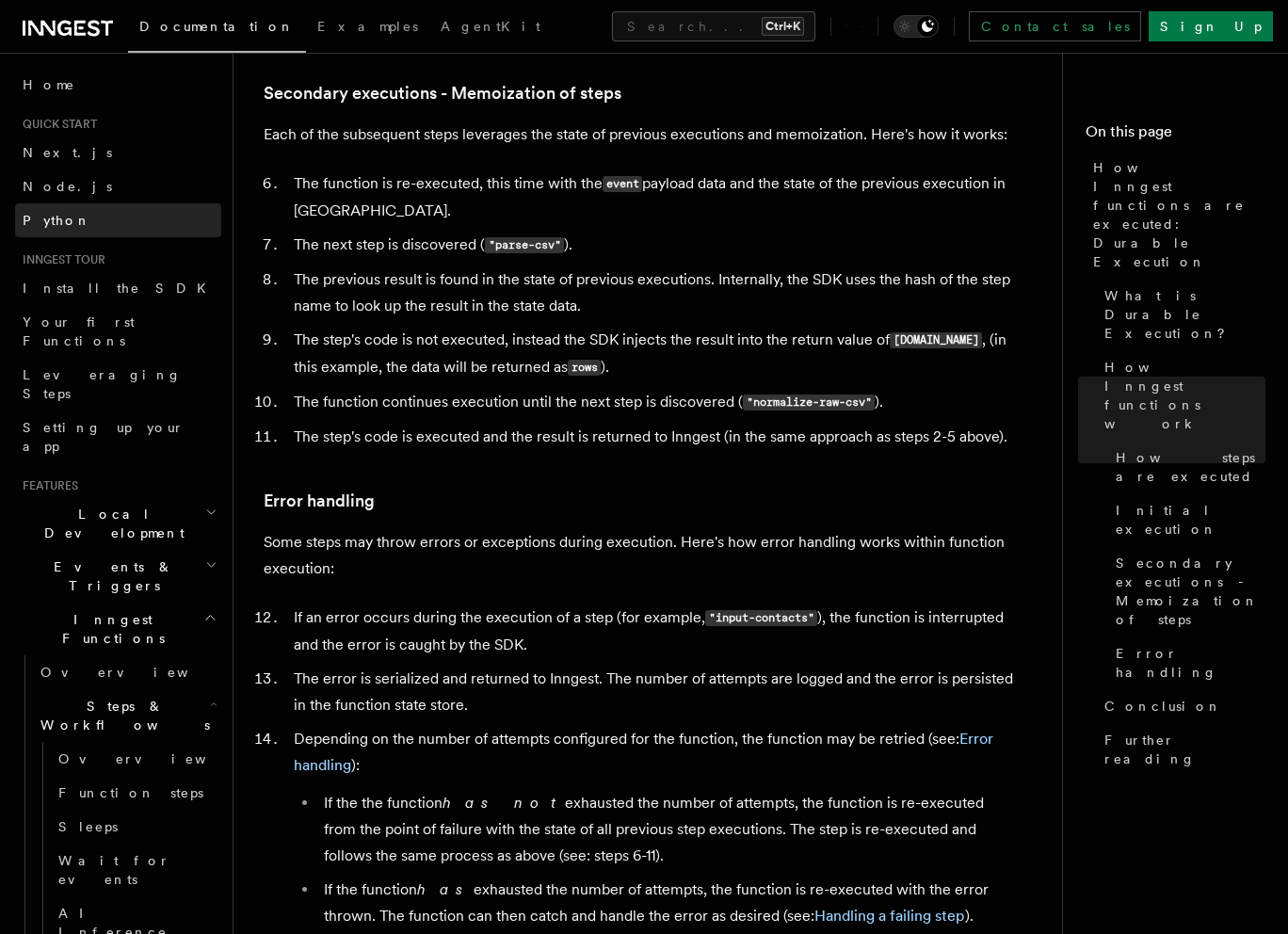  What do you see at coordinates (504, 802) in the screenshot?
I see `em: has not` at bounding box center [504, 802].